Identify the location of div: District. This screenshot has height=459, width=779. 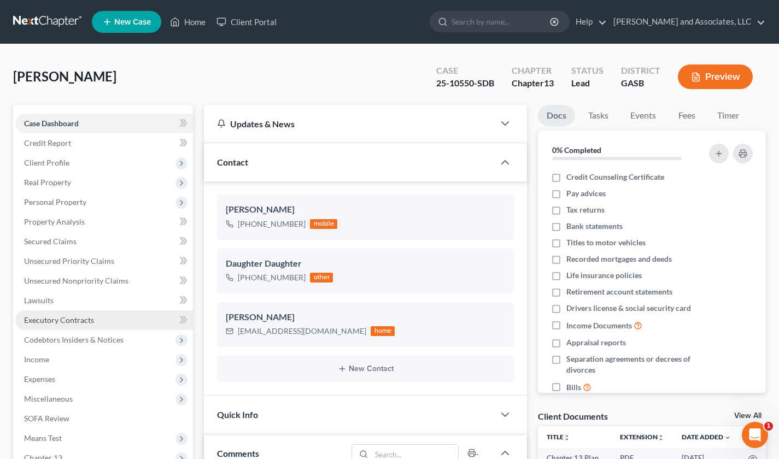
(640, 70).